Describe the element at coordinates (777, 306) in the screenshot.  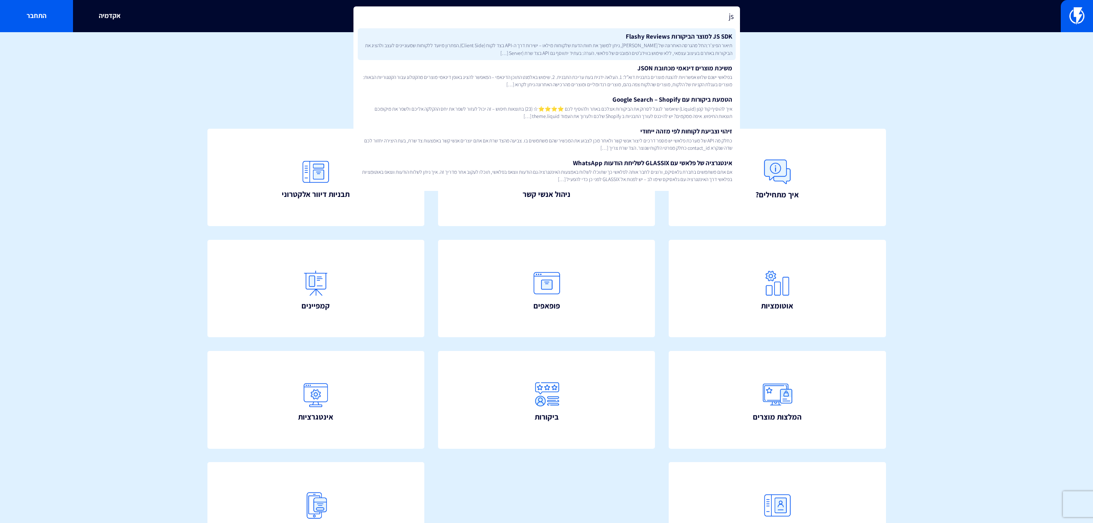
I see `span: אוטומציות` at that location.